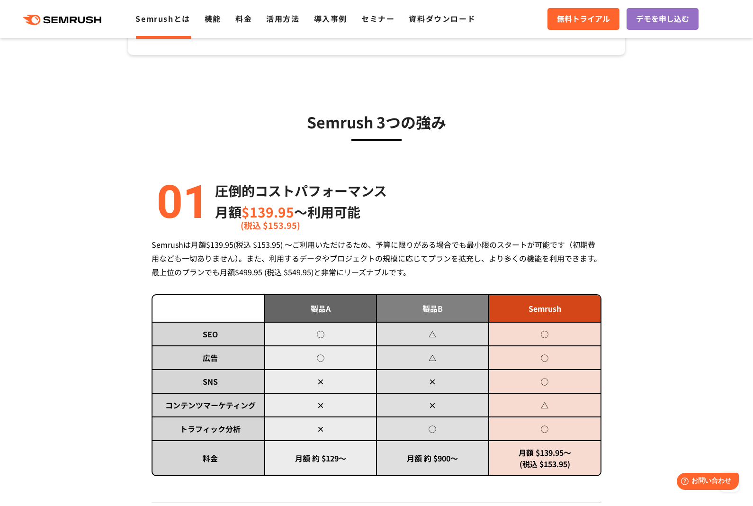  I want to click on td: コンテンツマーケティング, so click(208, 405).